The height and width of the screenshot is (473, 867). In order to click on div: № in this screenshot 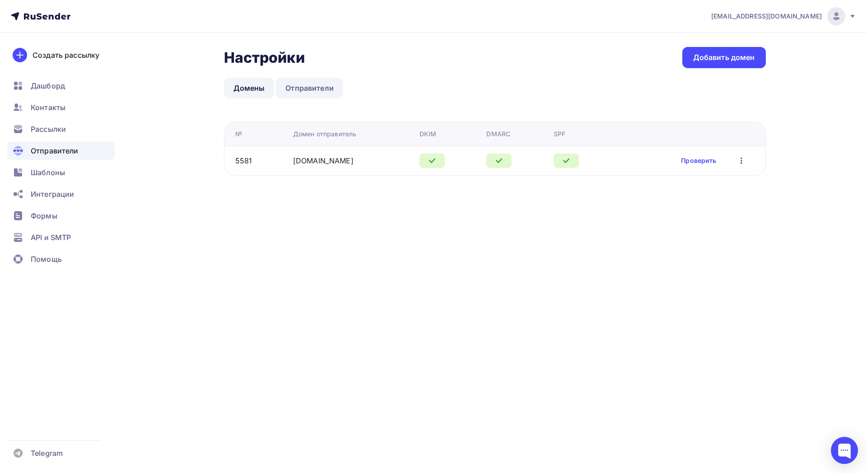, I will do `click(239, 134)`.